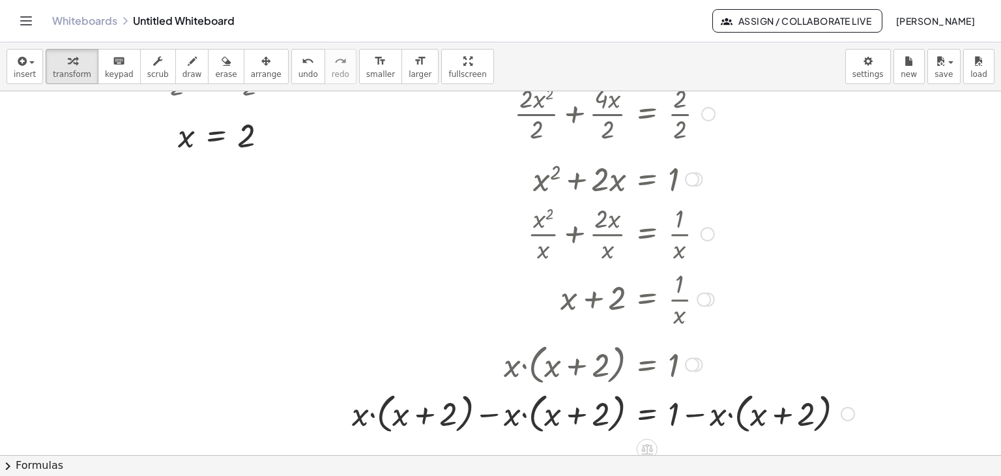 The image size is (1001, 476). What do you see at coordinates (381, 66) in the screenshot?
I see `button: format_sizesmaller` at bounding box center [381, 66].